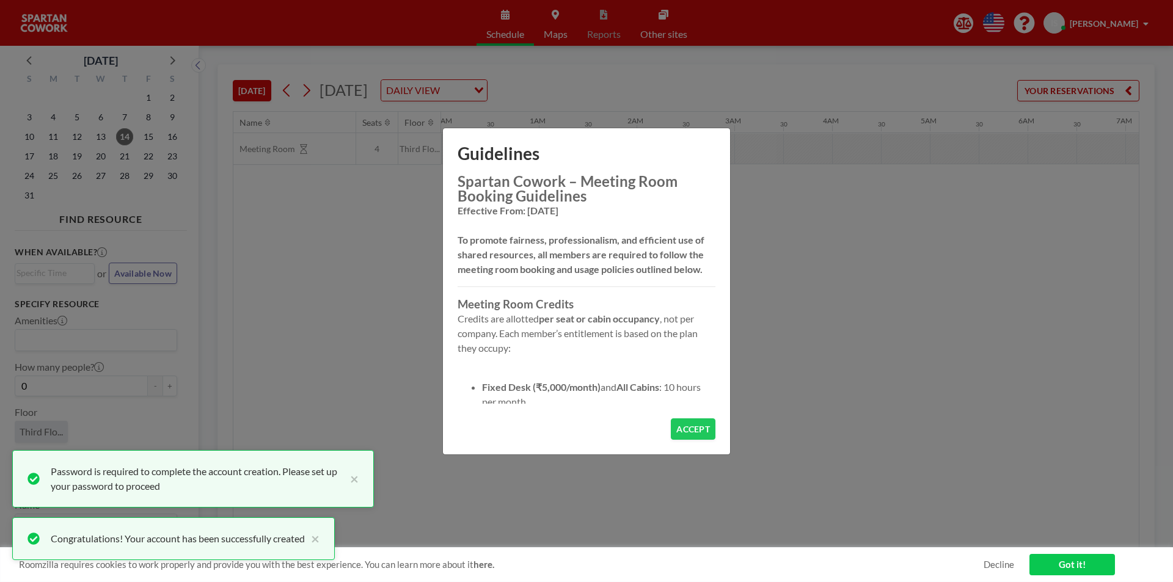 The width and height of the screenshot is (1173, 582). What do you see at coordinates (587, 304) in the screenshot?
I see `h3: Meeting Room Credits` at bounding box center [587, 304].